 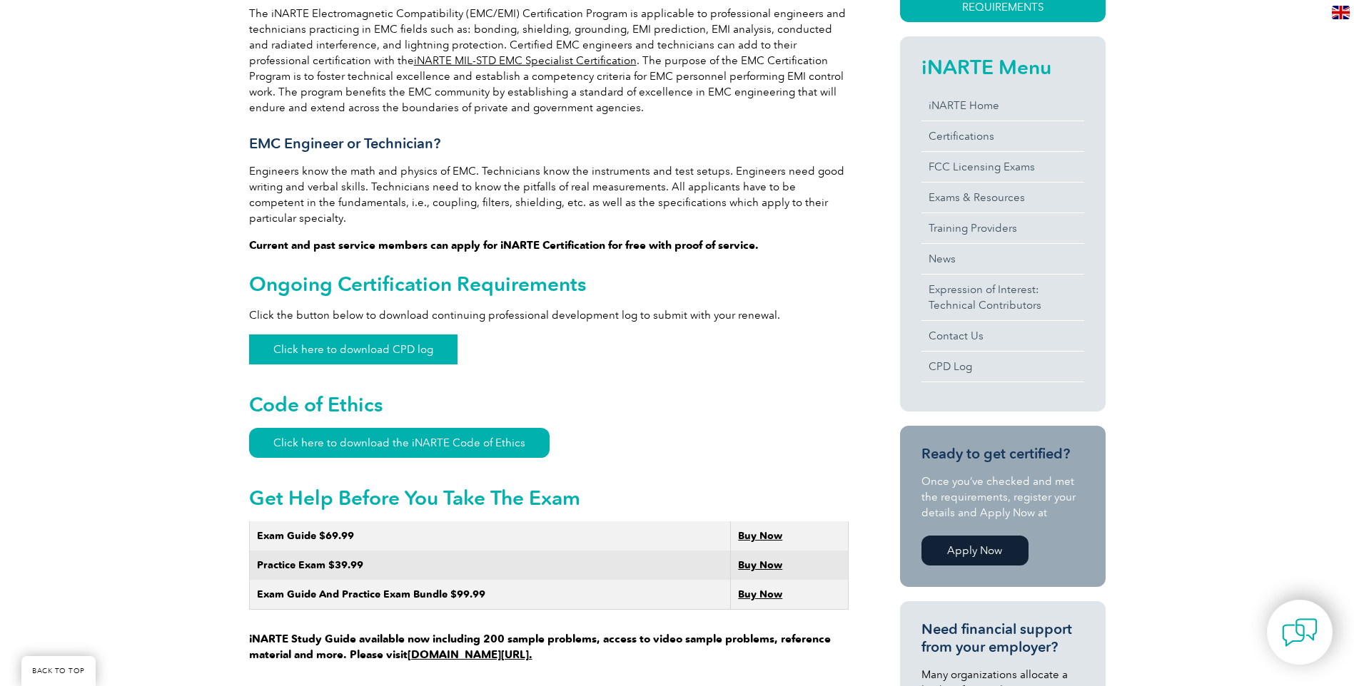 I want to click on h2: iNARTE Menu, so click(x=1002, y=67).